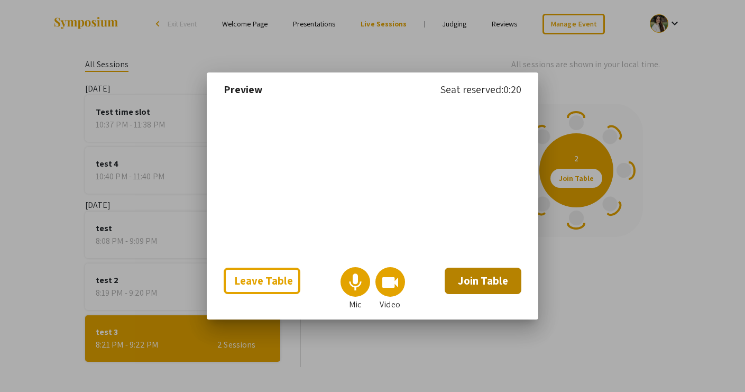 Image resolution: width=745 pixels, height=392 pixels. I want to click on p: Mic, so click(355, 304).